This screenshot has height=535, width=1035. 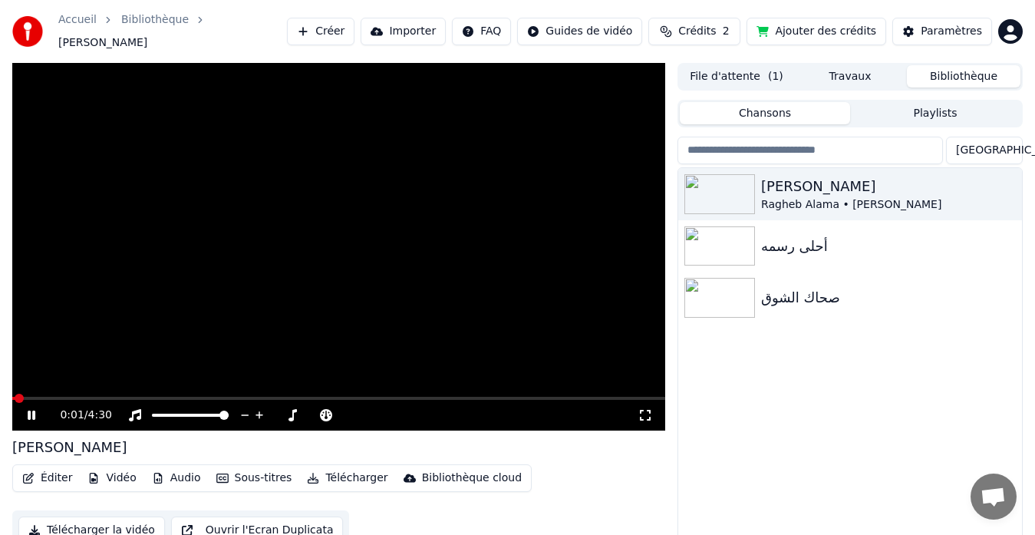 What do you see at coordinates (952, 31) in the screenshot?
I see `div: Paramètres` at bounding box center [952, 31].